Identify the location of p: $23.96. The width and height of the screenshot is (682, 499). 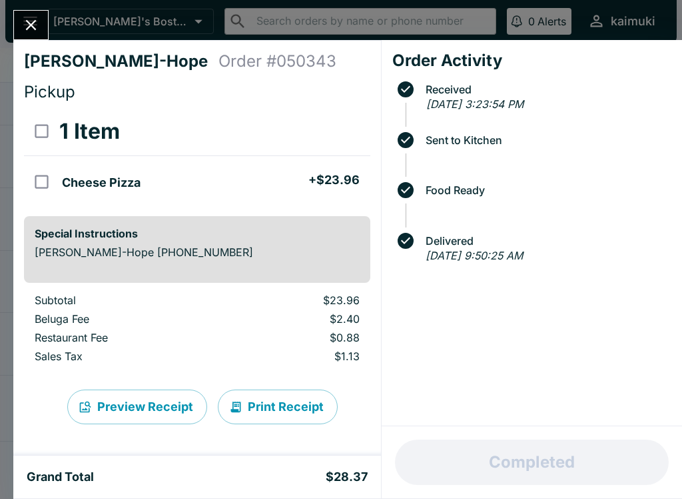
(294, 300).